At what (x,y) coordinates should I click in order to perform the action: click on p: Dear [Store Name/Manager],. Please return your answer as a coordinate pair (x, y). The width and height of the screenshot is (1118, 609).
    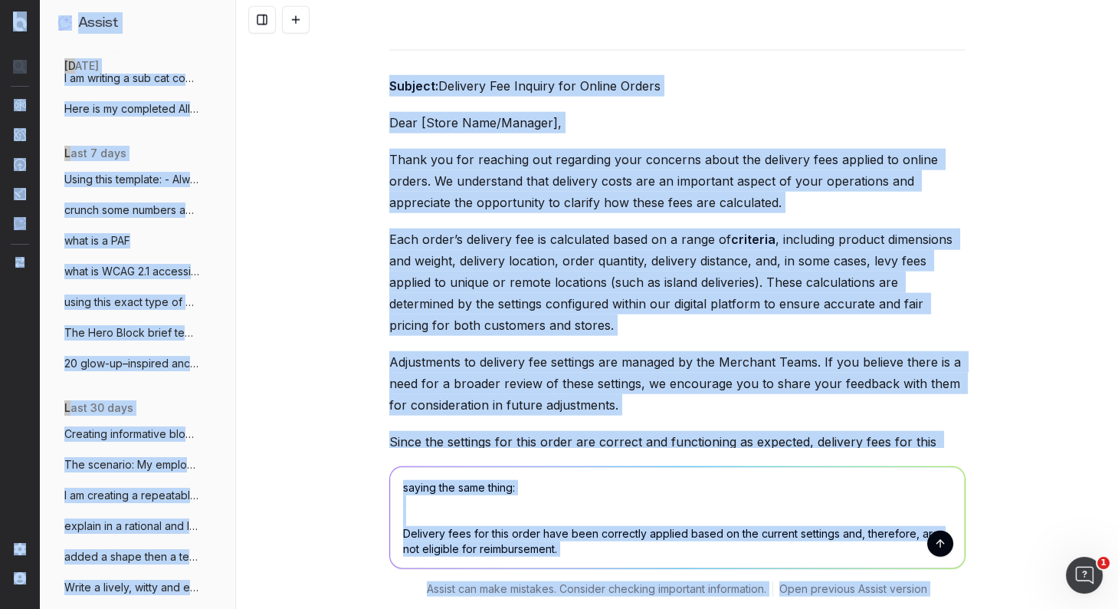
    Looking at the image, I should click on (678, 123).